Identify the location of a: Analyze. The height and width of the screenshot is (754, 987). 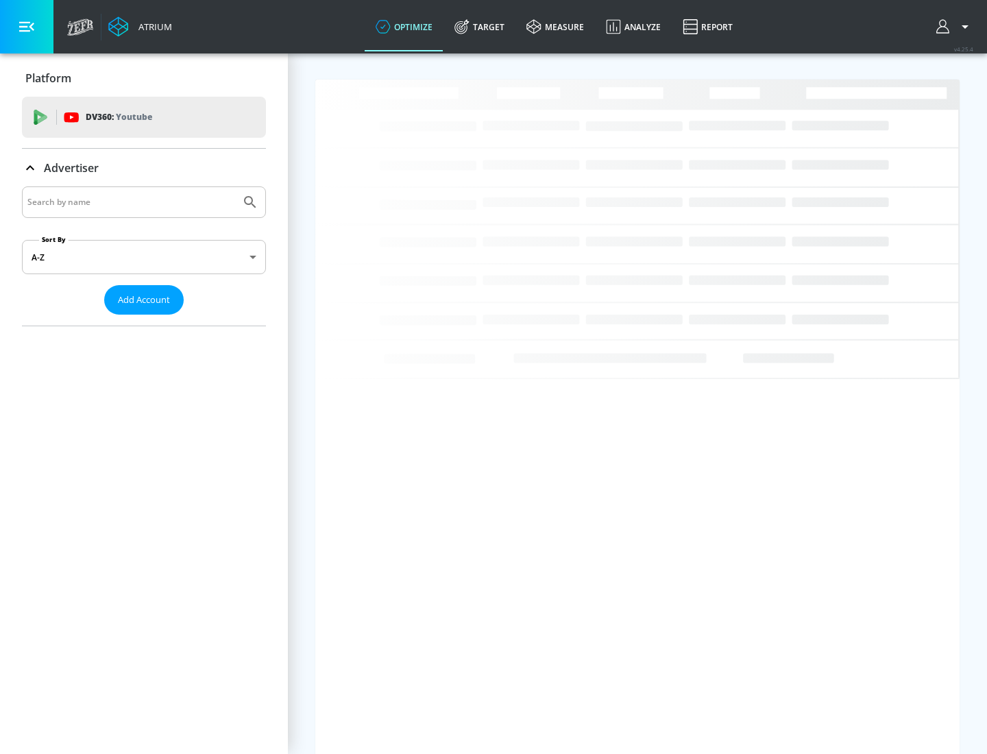
(634, 27).